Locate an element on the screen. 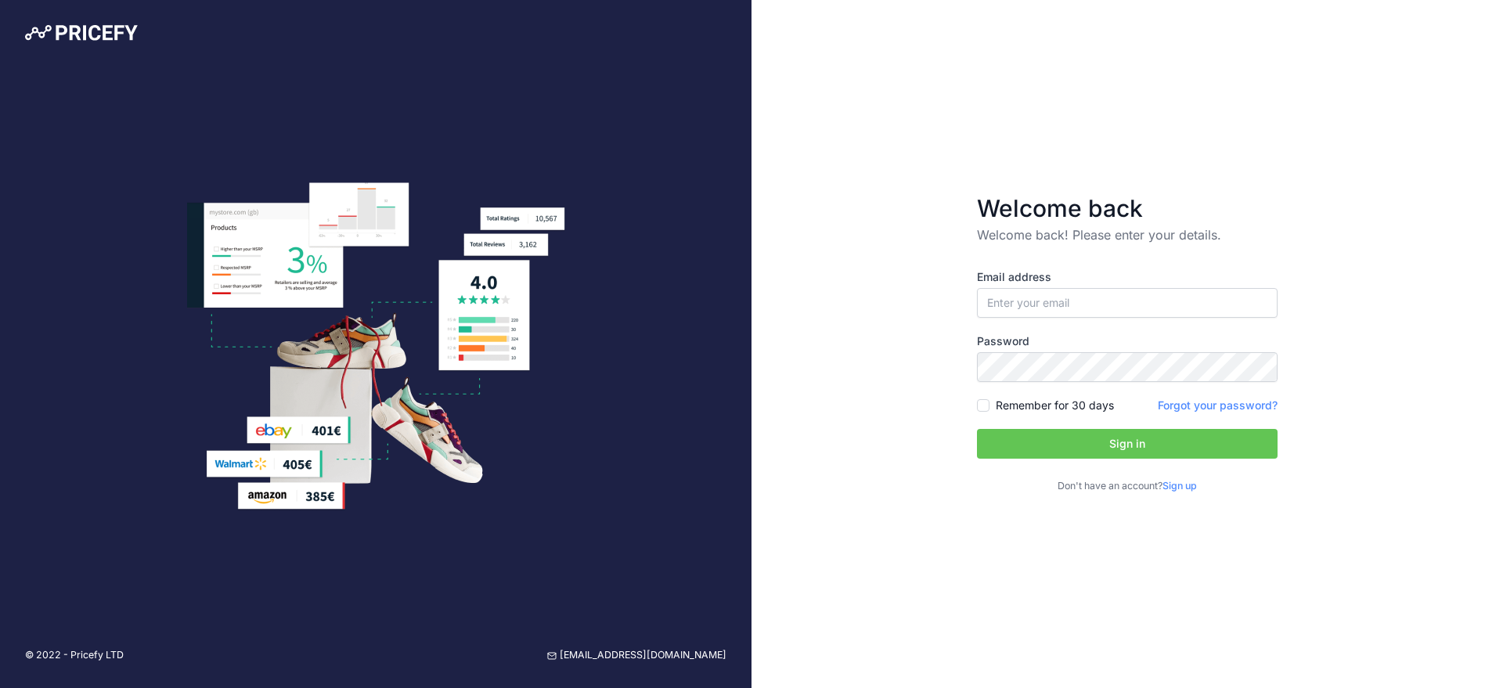 The image size is (1503, 688). h3: Welcome back is located at coordinates (1128, 208).